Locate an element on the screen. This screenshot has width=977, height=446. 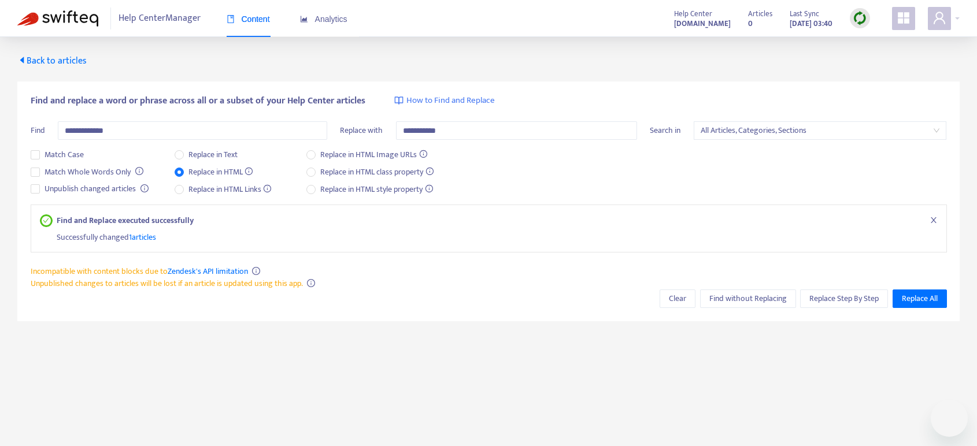
img: image-link is located at coordinates (399, 101).